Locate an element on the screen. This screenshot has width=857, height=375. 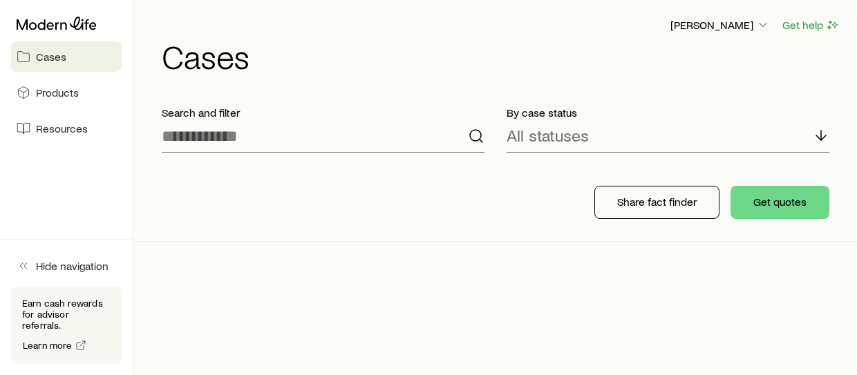
a: Cases is located at coordinates (66, 57).